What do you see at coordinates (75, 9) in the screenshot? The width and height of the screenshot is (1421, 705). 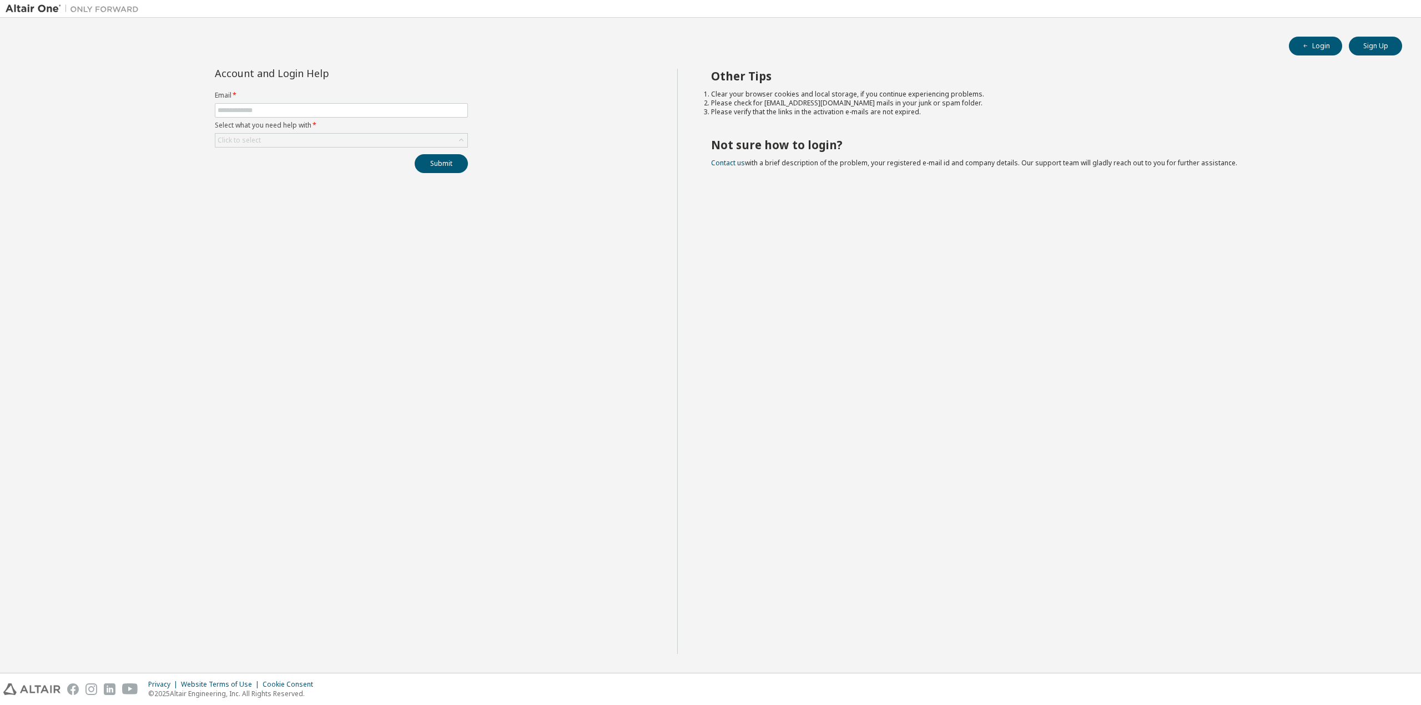 I see `img: Altair One` at bounding box center [75, 9].